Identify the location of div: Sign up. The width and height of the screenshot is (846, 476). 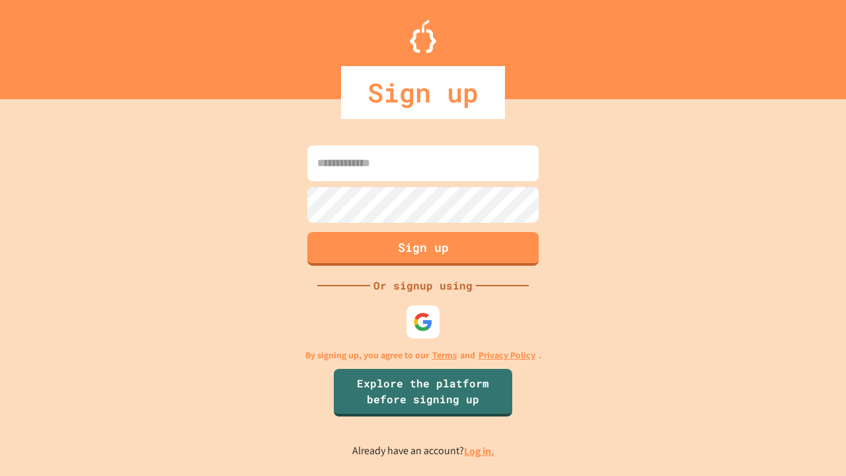
(423, 93).